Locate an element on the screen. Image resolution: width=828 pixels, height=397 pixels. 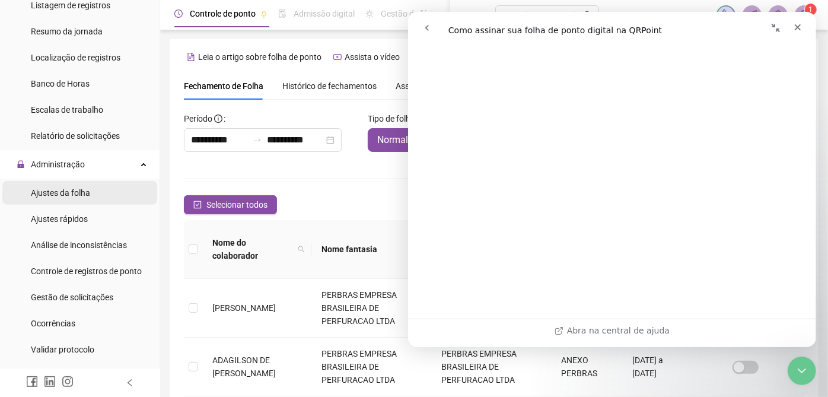
button: Selecionar todos is located at coordinates (230, 205).